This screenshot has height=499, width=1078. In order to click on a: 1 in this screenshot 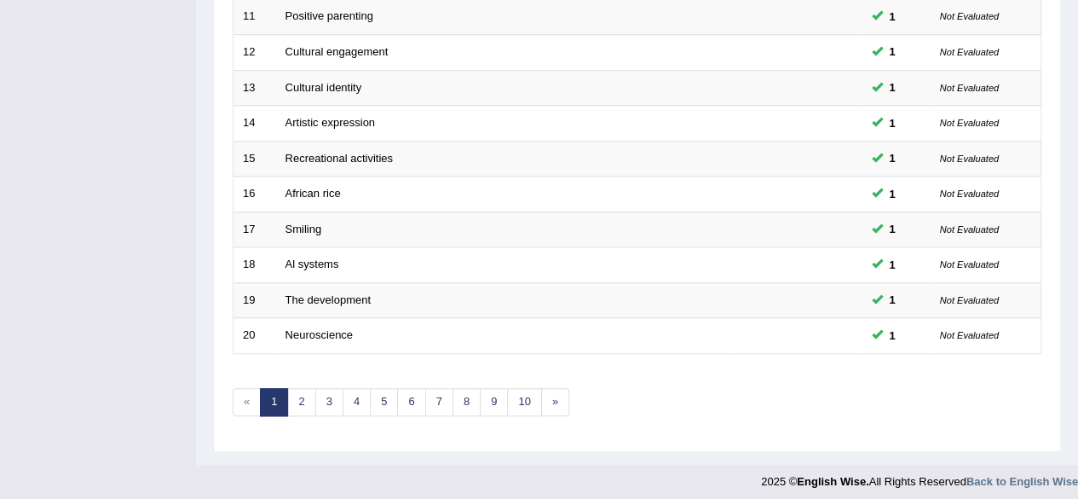, I will do `click(274, 401)`.